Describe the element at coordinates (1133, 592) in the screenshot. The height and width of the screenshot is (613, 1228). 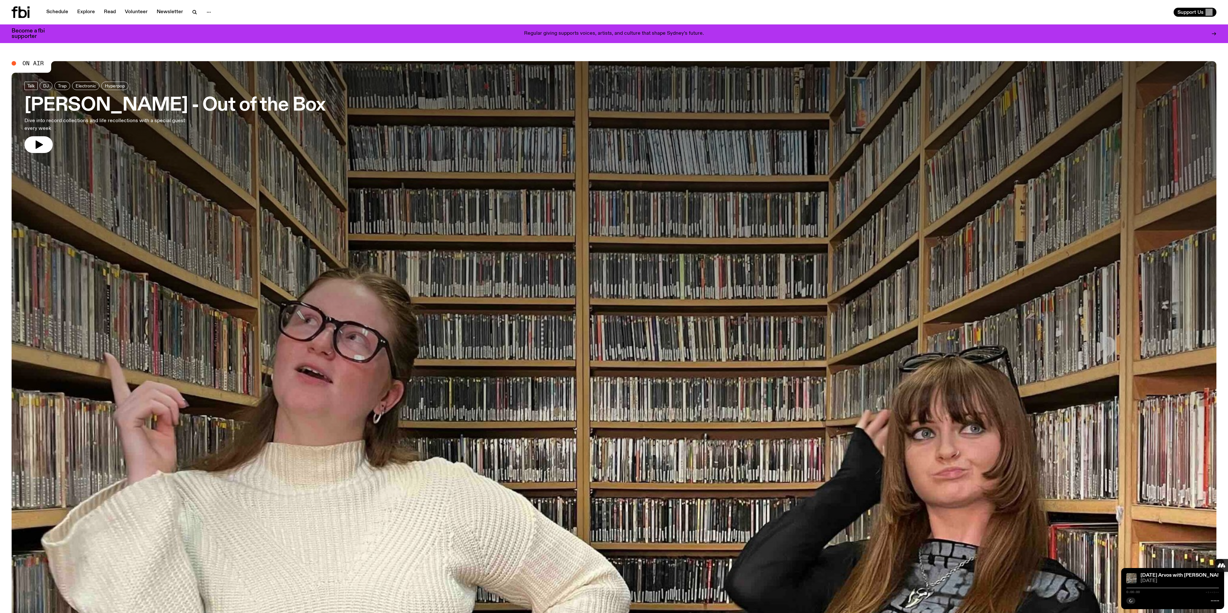
I see `span: 0:00:00` at that location.